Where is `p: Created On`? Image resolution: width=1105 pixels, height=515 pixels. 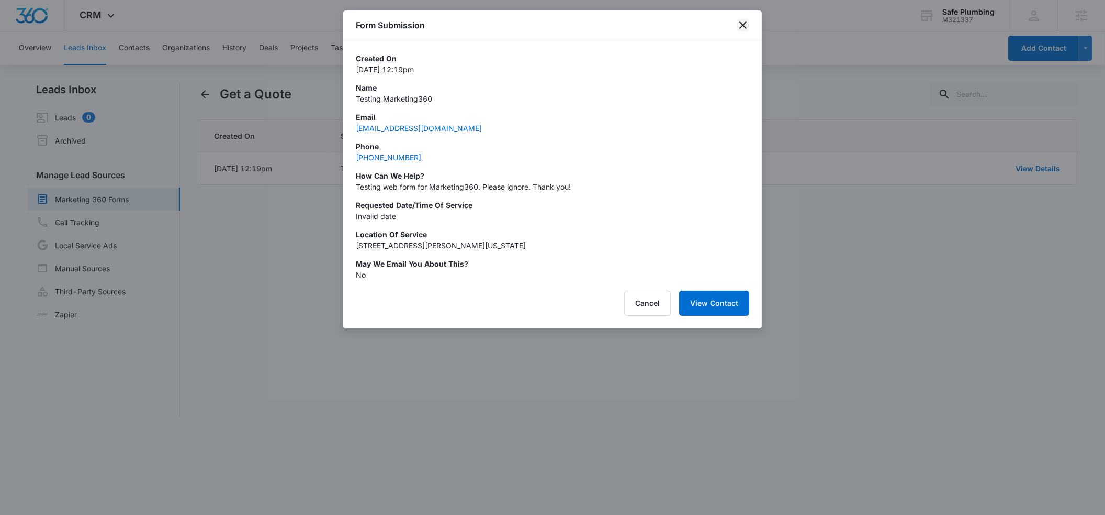
p: Created On is located at coordinates (553, 58).